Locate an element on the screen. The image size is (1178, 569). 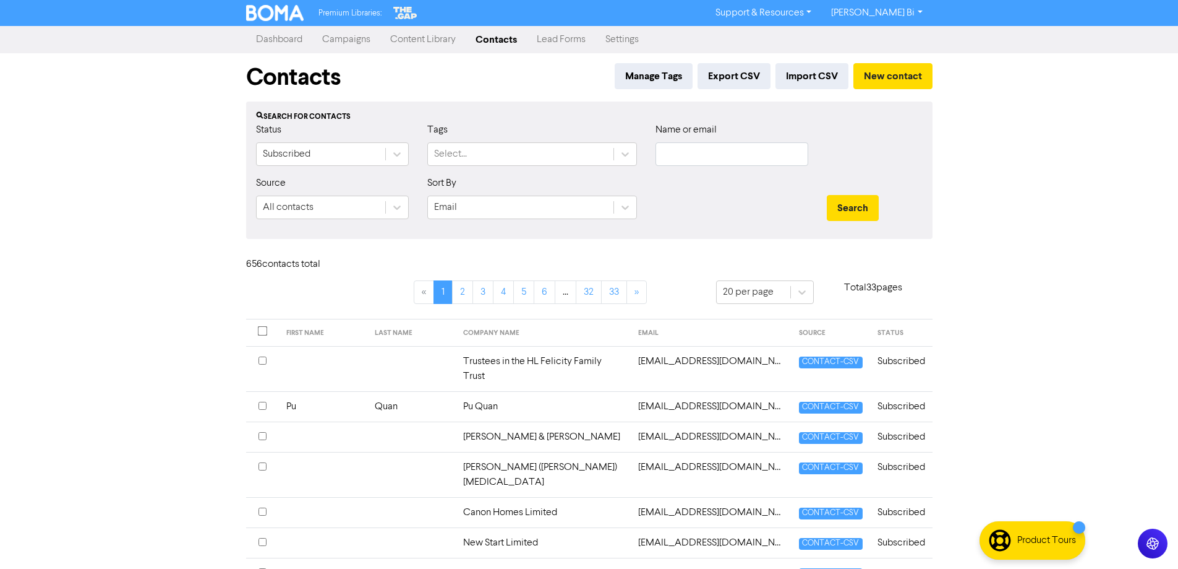
button: Export CSV is located at coordinates (734, 76).